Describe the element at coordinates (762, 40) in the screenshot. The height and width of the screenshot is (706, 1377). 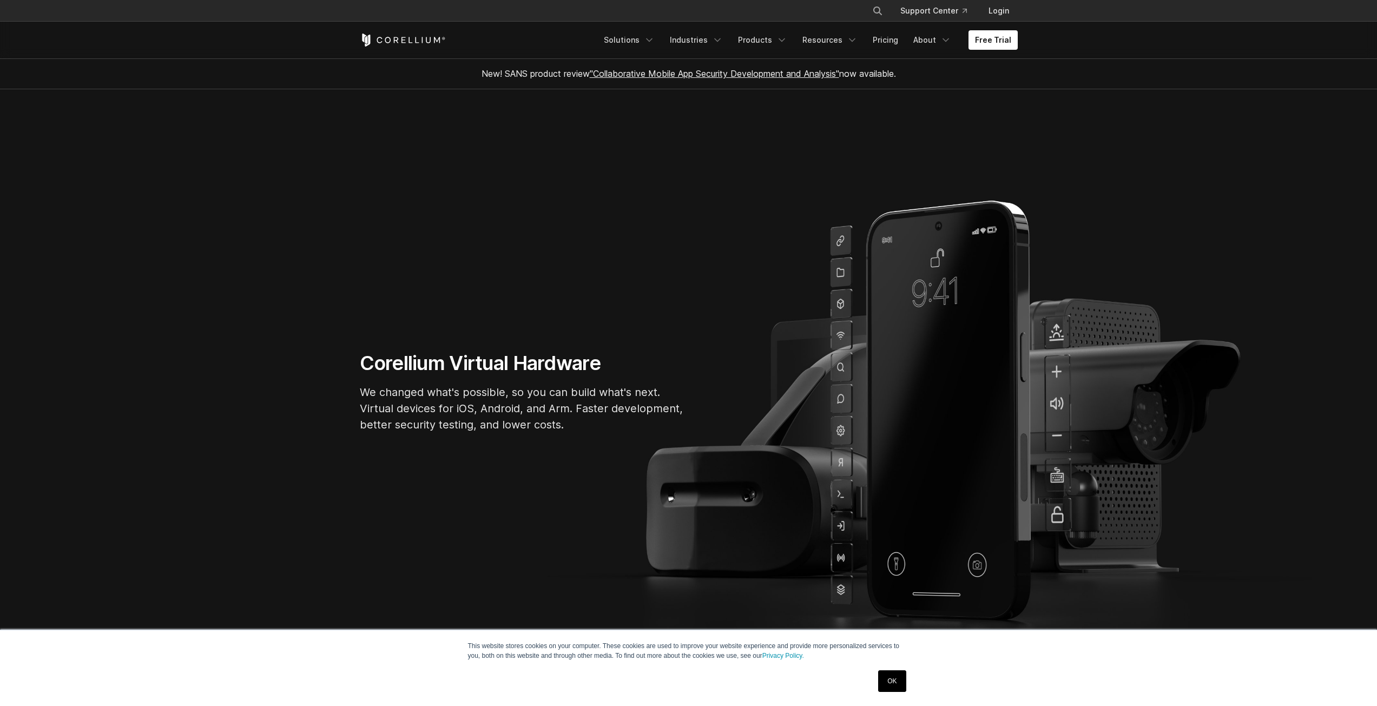
I see `a: Products` at that location.